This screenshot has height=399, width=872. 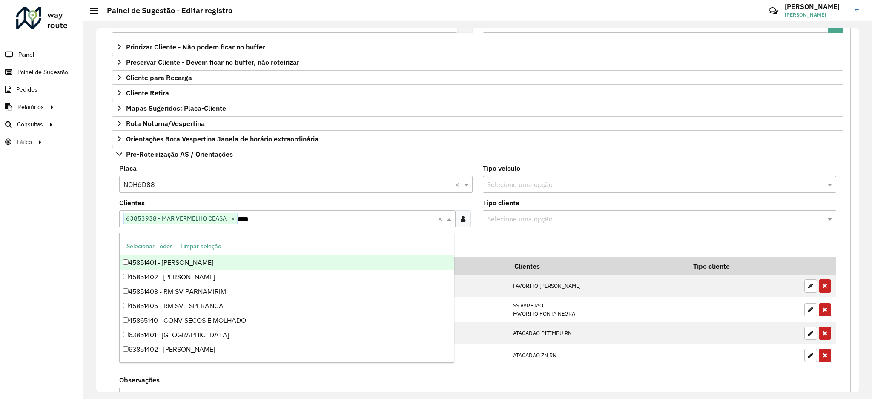 I want to click on a: Cliente para Recarga, so click(x=478, y=77).